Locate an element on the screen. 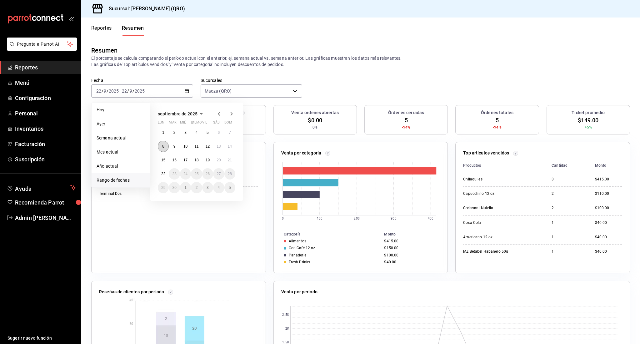 The image size is (640, 344). abbr: 9 de septiembre de 2025 is located at coordinates (174, 146).